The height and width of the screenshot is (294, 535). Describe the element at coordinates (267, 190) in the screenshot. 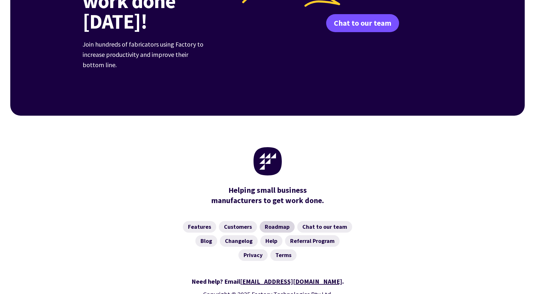

I see `mark: Helping small business` at that location.